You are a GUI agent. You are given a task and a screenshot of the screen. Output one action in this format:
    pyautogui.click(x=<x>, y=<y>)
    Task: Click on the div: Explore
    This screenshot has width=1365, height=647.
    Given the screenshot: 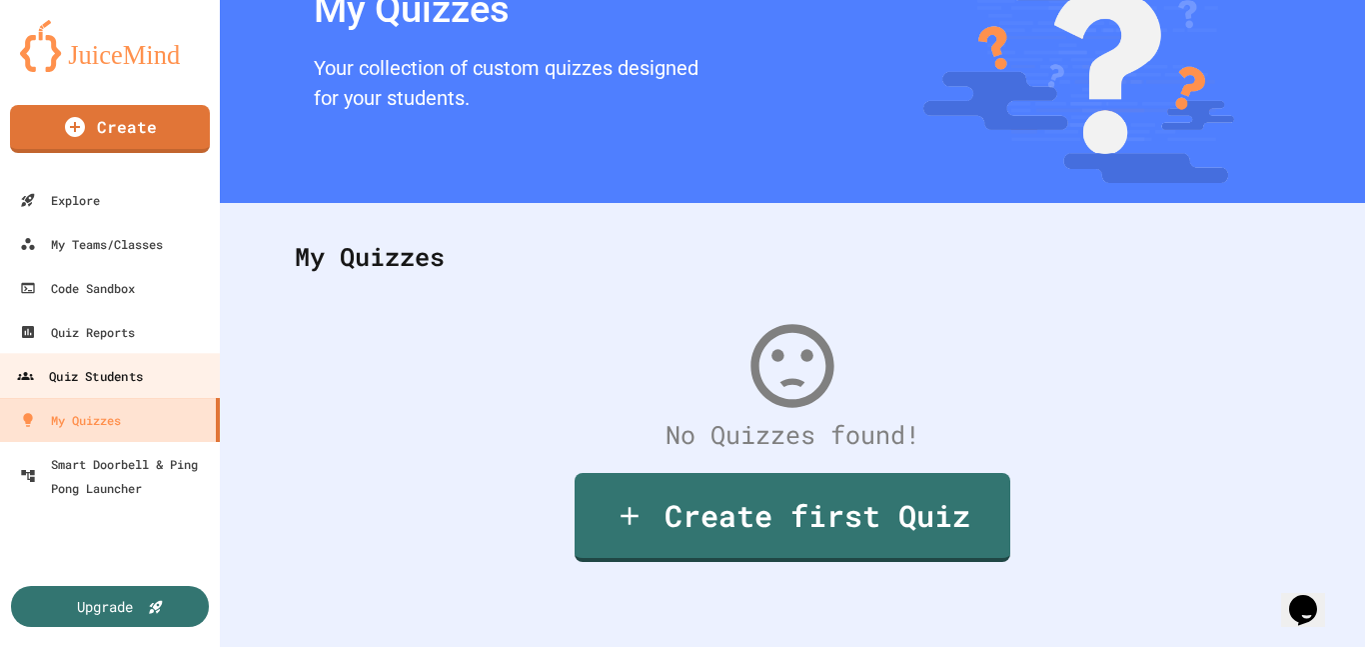 What is the action you would take?
    pyautogui.click(x=60, y=200)
    